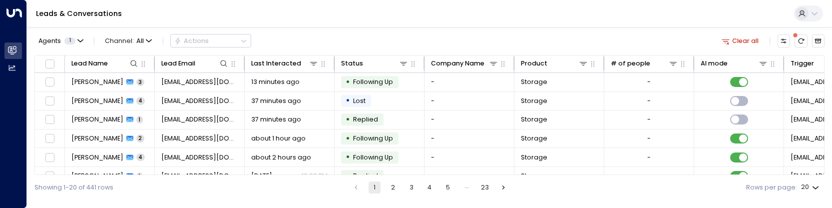 Image resolution: width=832 pixels, height=208 pixels. What do you see at coordinates (359, 100) in the screenshot?
I see `span: Lost` at bounding box center [359, 100].